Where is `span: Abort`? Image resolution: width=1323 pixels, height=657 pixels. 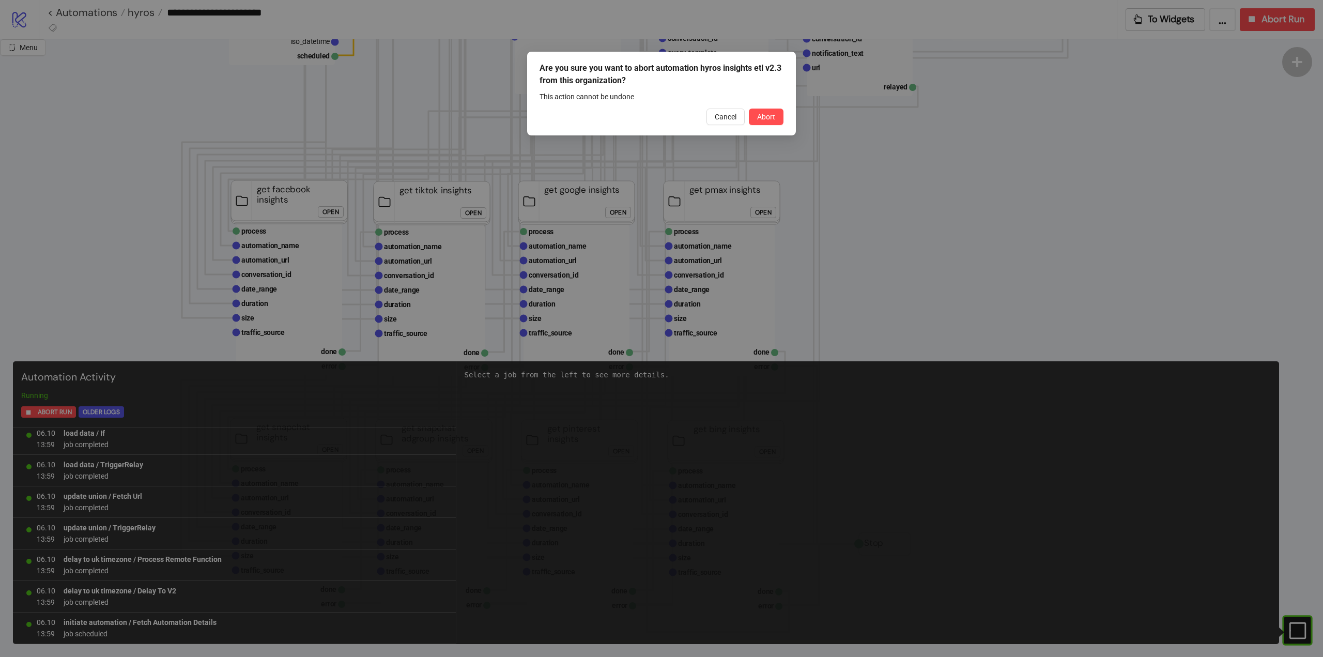
span: Abort is located at coordinates (766, 117).